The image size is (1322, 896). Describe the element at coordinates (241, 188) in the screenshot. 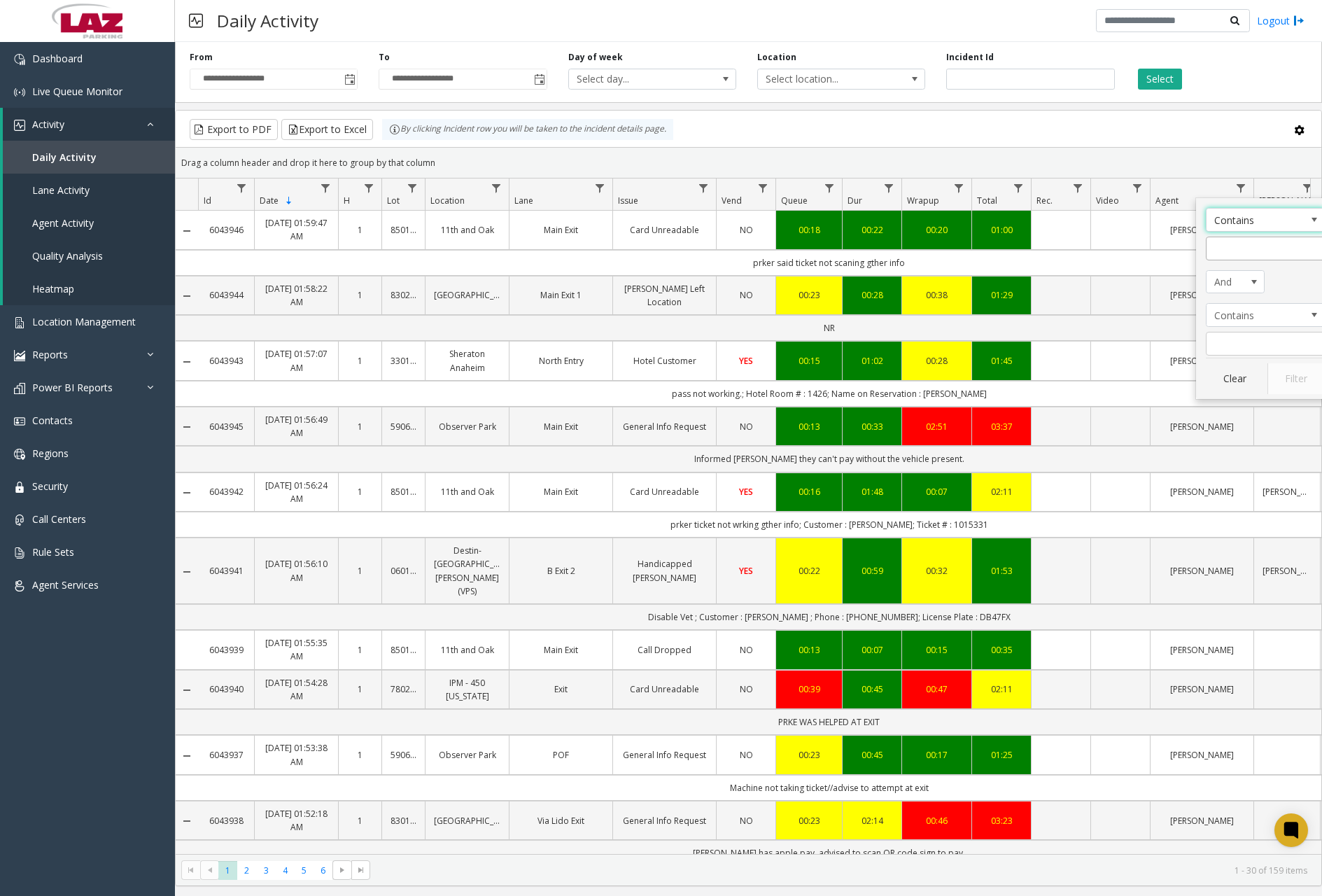

I see `a: Id Filter Menu` at that location.